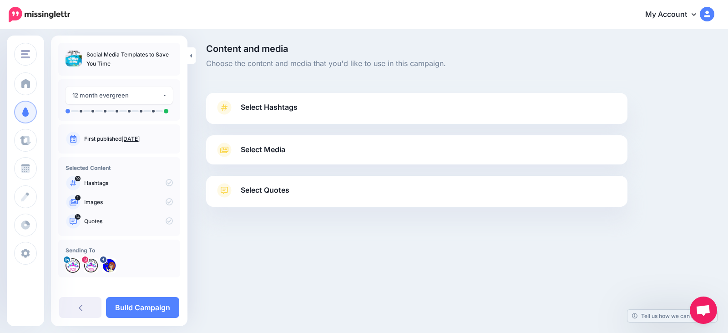 This screenshot has width=728, height=333. What do you see at coordinates (269, 107) in the screenshot?
I see `span: Select Hashtags` at bounding box center [269, 107].